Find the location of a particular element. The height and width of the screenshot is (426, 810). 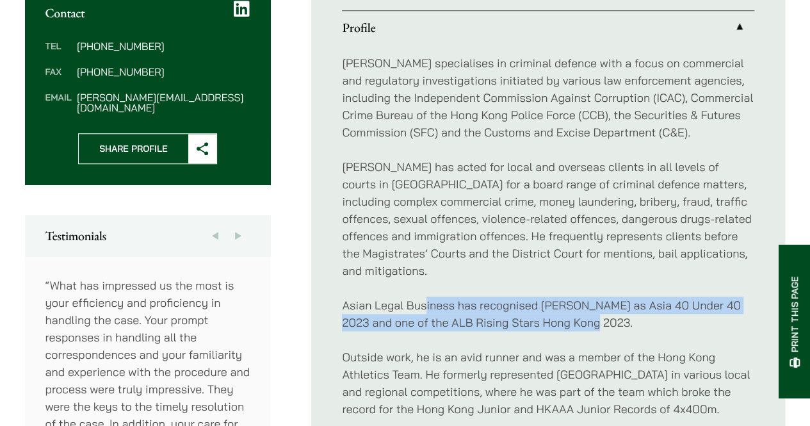

button: Share Profile is located at coordinates (147, 148).